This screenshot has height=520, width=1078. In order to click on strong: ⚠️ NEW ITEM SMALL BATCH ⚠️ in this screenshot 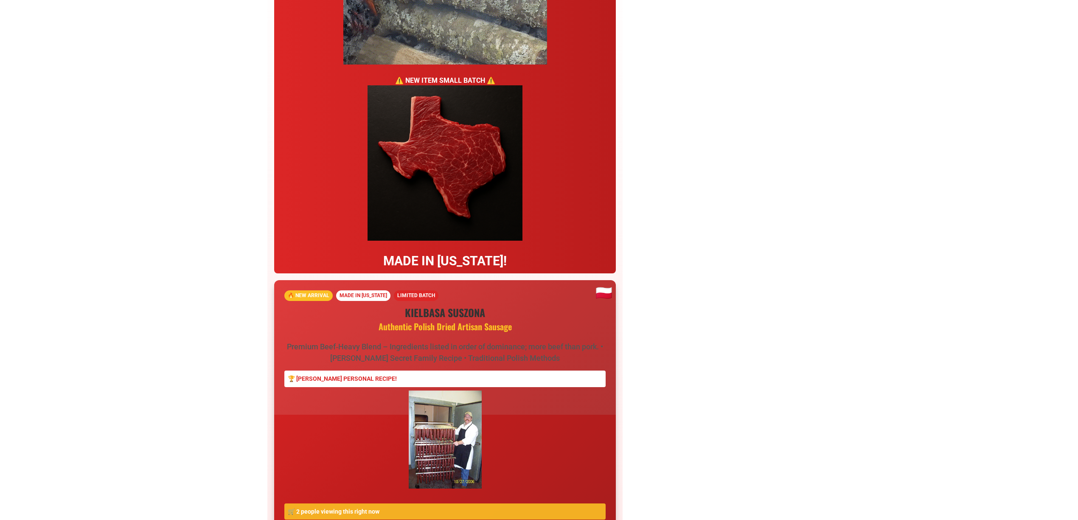, I will do `click(445, 80)`.